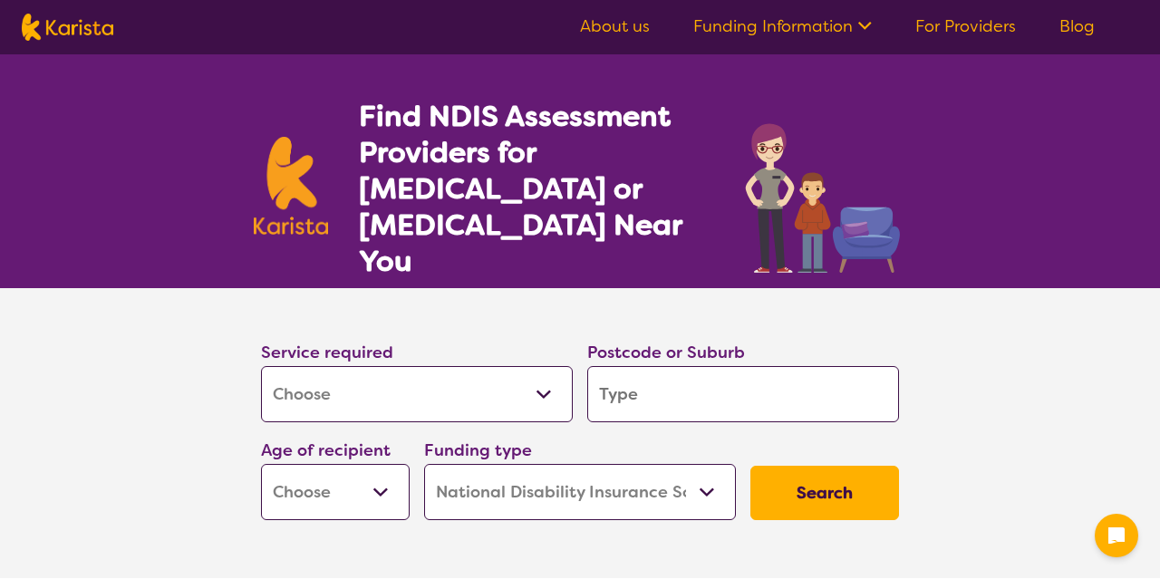  What do you see at coordinates (743, 394) in the screenshot?
I see `input: Type` at bounding box center [743, 394].